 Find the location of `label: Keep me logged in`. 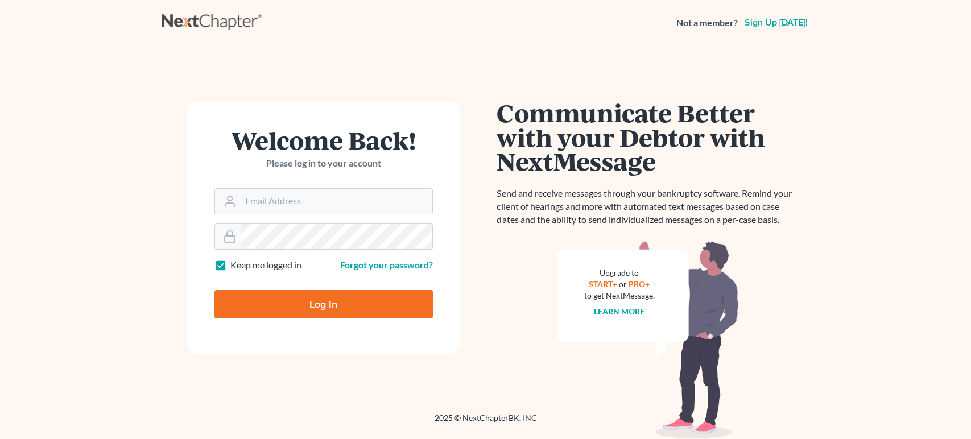

label: Keep me logged in is located at coordinates (266, 265).